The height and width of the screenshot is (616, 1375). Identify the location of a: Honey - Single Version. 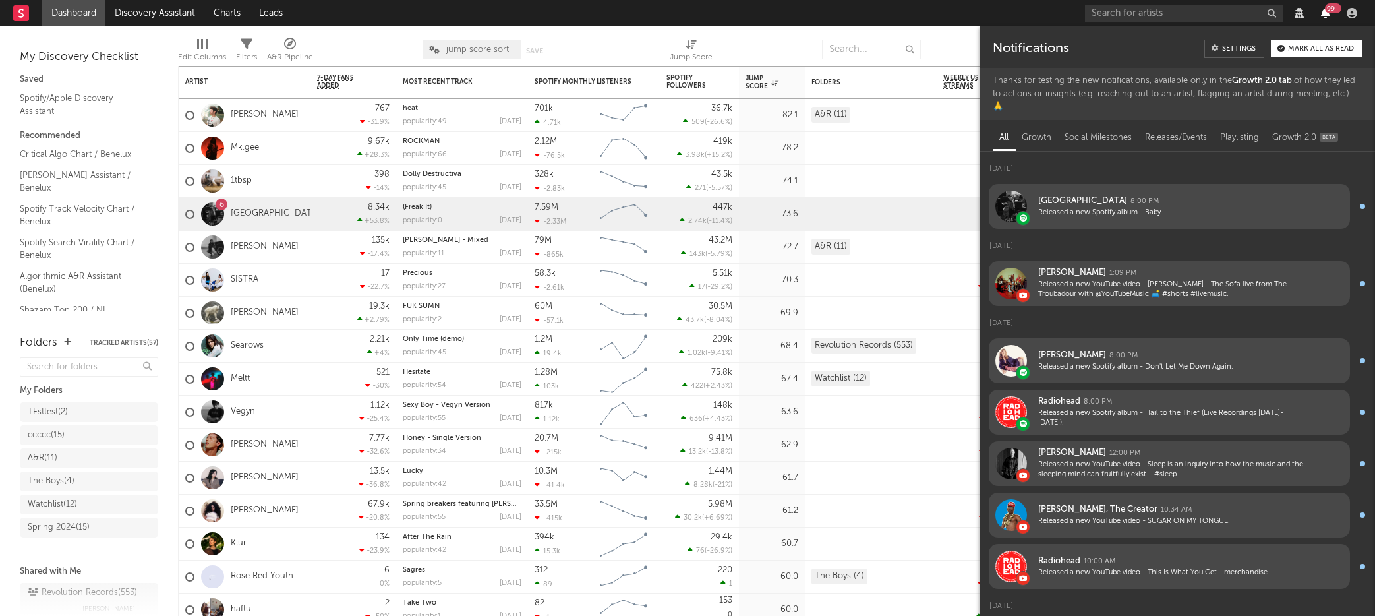
(442, 438).